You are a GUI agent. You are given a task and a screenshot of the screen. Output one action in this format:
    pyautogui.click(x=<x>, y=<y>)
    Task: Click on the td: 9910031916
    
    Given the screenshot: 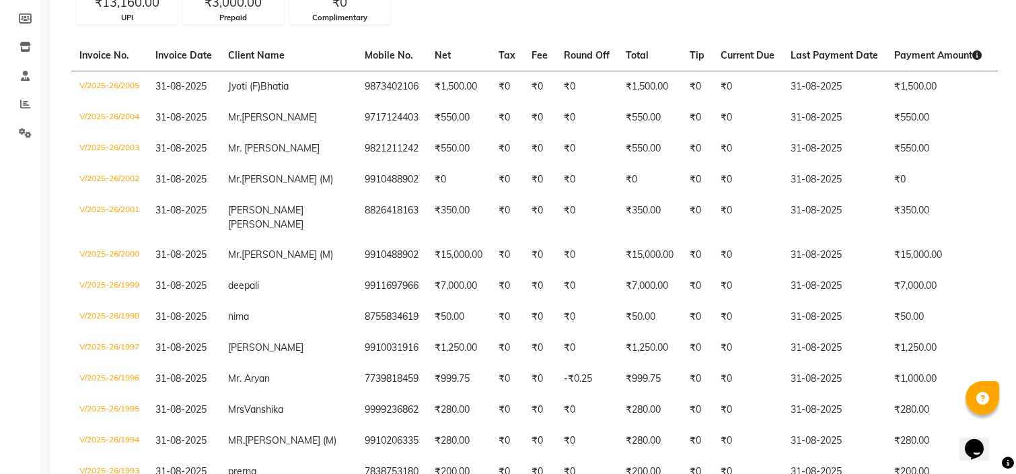 What is the action you would take?
    pyautogui.click(x=392, y=348)
    